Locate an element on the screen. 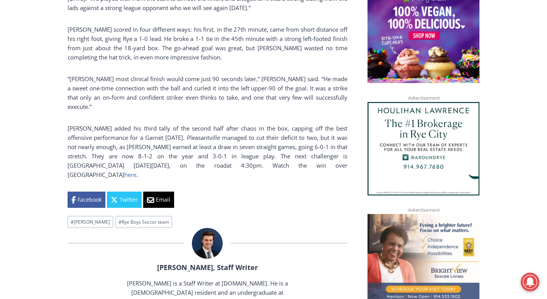 Image resolution: width=547 pixels, height=299 pixels. img: Houlihan Lawrence The #1 Brokerage in Rye City is located at coordinates (423, 149).